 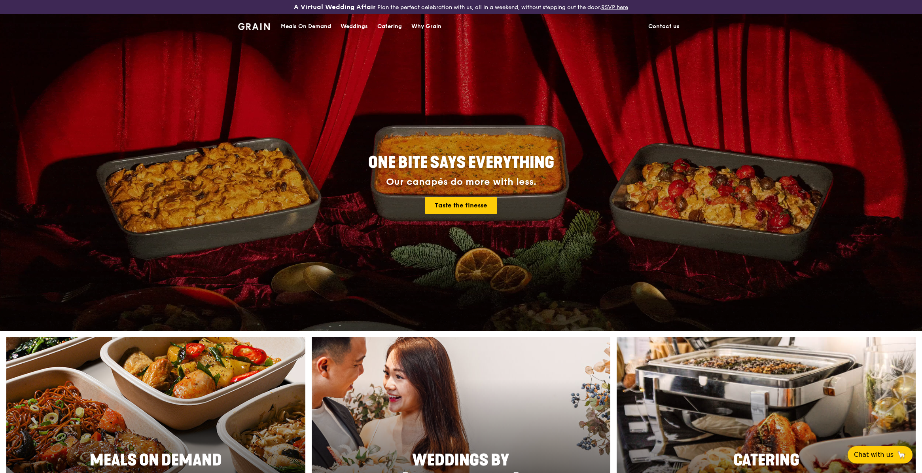 I want to click on div: Our canapés do more with less., so click(x=461, y=182).